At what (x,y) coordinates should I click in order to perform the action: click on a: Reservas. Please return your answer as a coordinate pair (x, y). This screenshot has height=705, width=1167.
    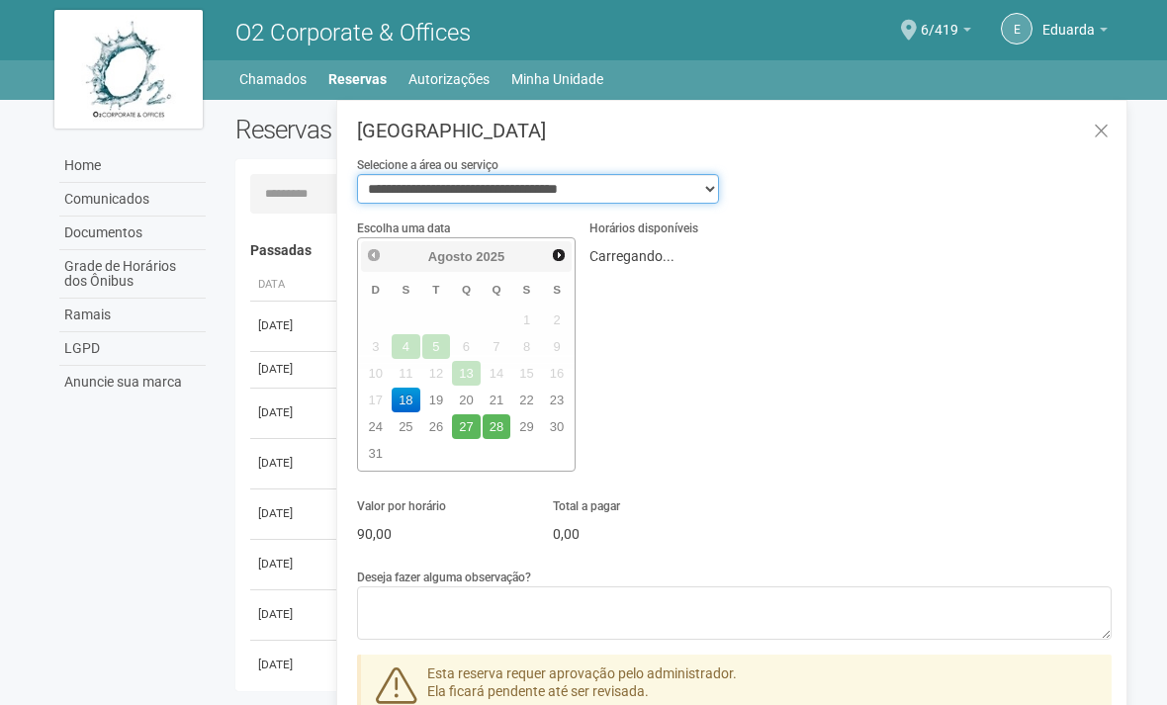
    Looking at the image, I should click on (357, 79).